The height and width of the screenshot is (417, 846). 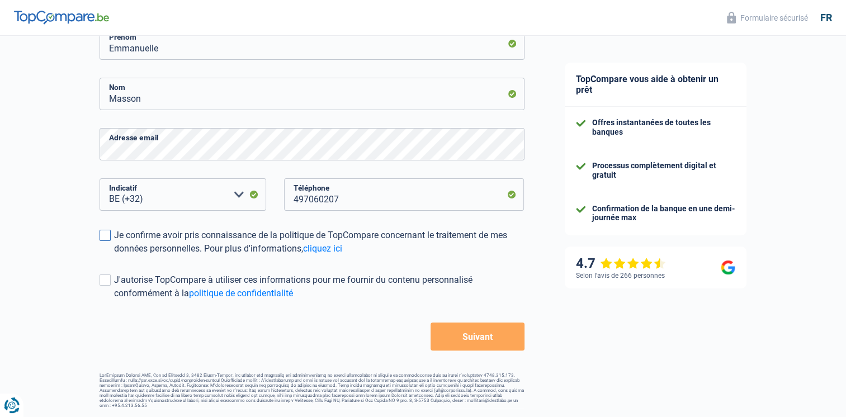 I want to click on div: Offres instantanées de toutes les banques, so click(x=664, y=127).